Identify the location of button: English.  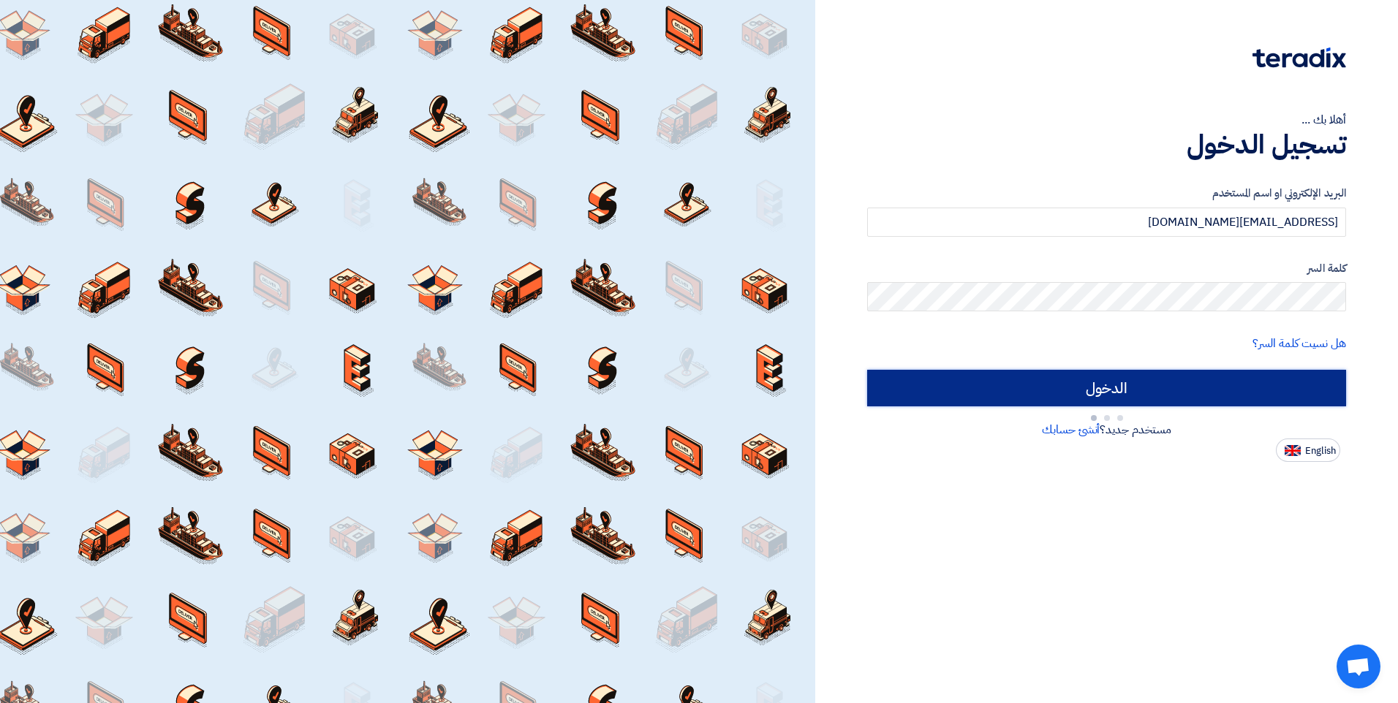
(1308, 450).